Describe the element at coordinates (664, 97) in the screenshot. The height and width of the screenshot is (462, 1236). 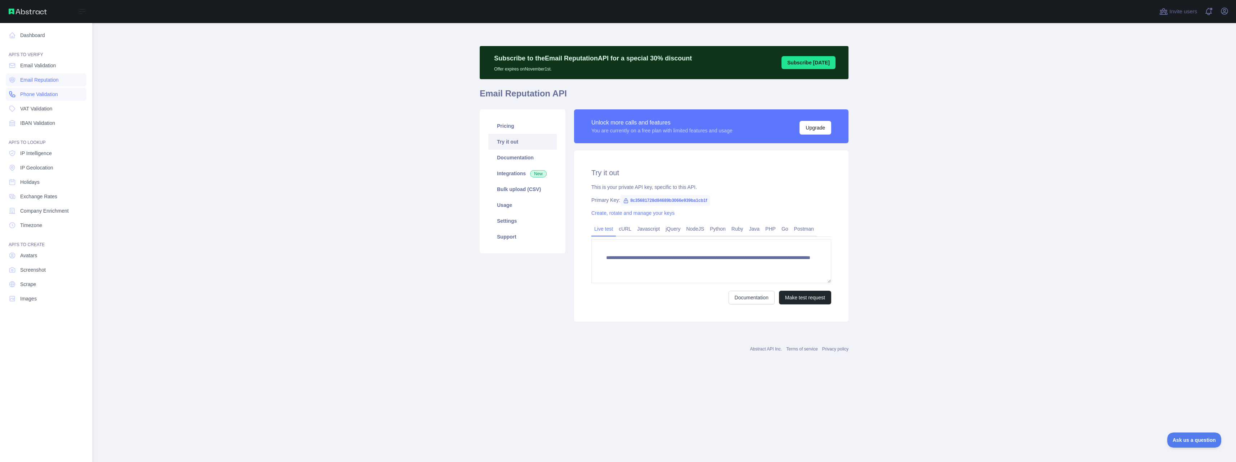
I see `h1: Email Reputation API` at that location.